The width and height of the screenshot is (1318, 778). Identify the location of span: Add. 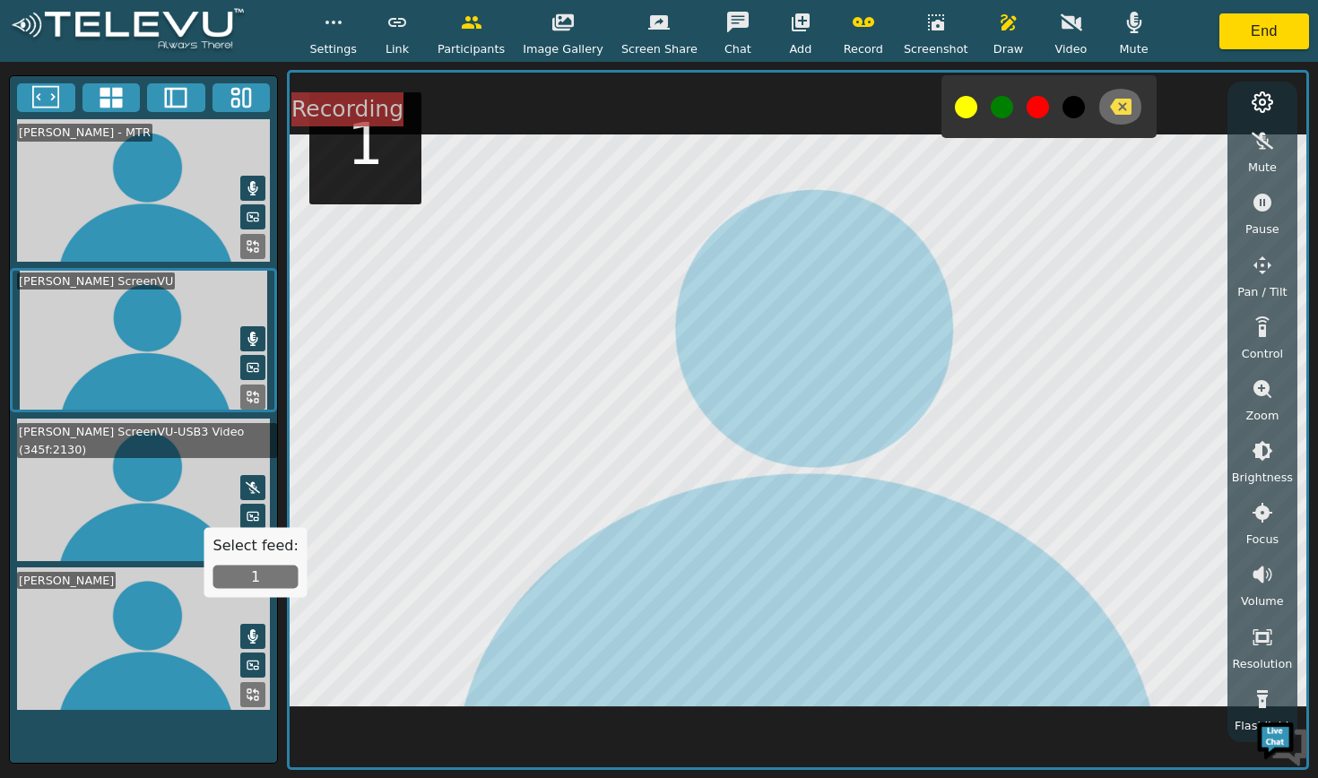
(801, 48).